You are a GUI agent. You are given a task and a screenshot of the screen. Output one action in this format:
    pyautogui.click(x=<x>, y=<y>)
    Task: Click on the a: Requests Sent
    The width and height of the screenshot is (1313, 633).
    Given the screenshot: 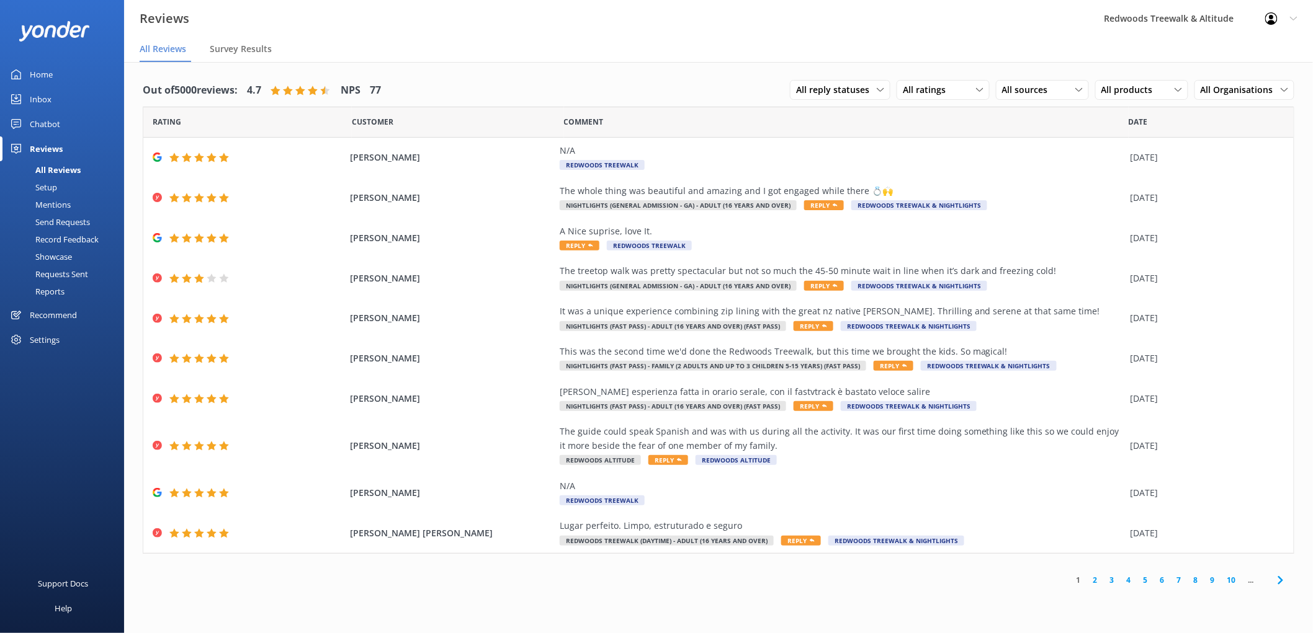 What is the action you would take?
    pyautogui.click(x=66, y=274)
    